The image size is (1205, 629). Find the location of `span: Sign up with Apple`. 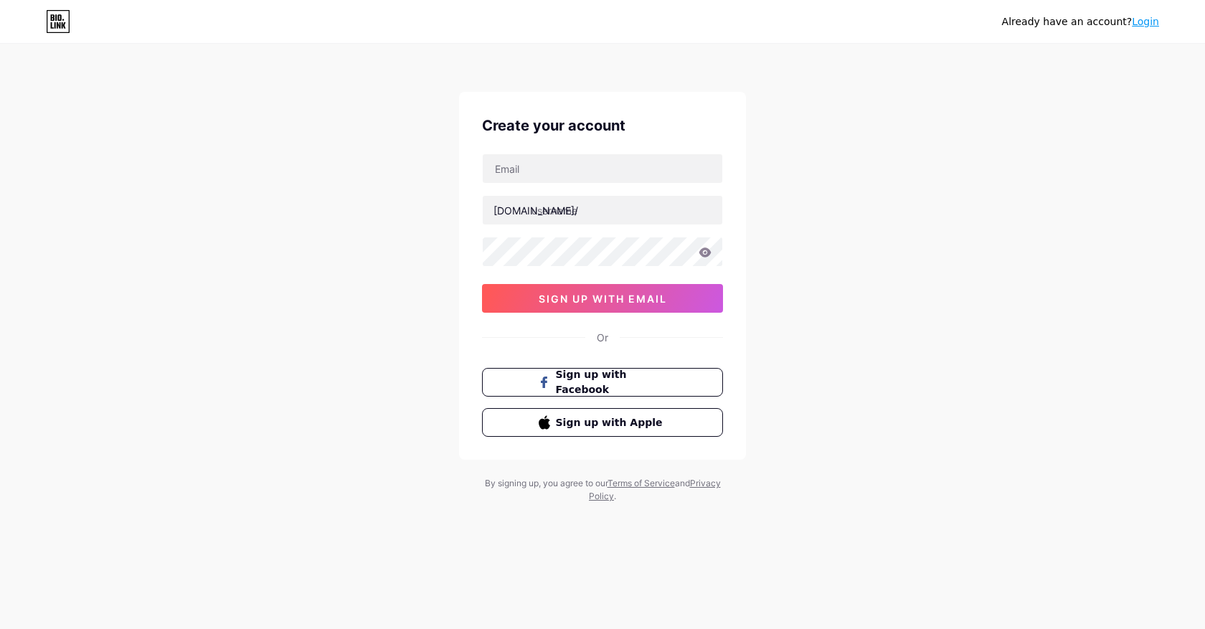

span: Sign up with Apple is located at coordinates (611, 423).